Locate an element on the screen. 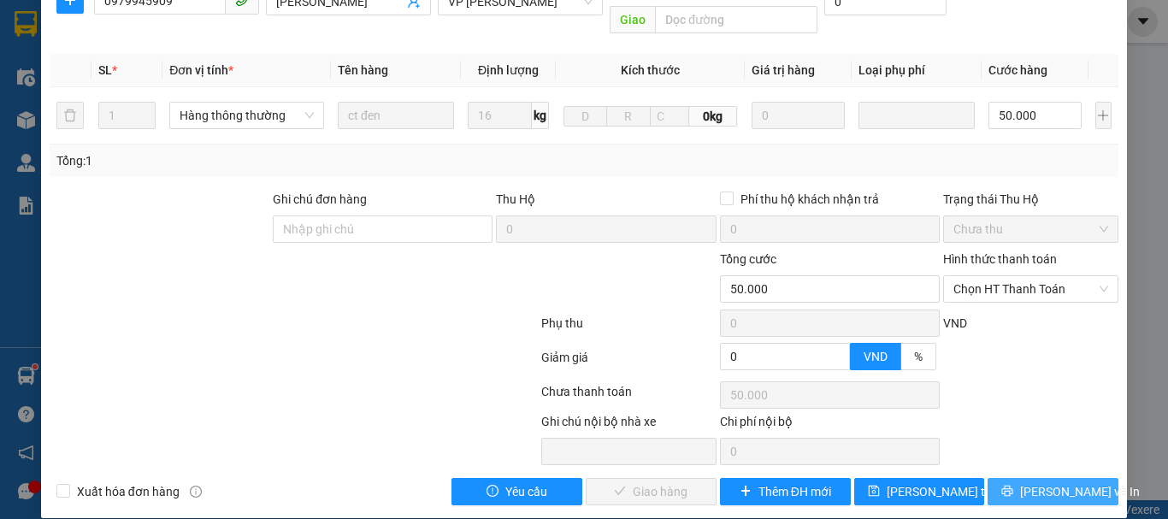  span: save is located at coordinates (874, 492).